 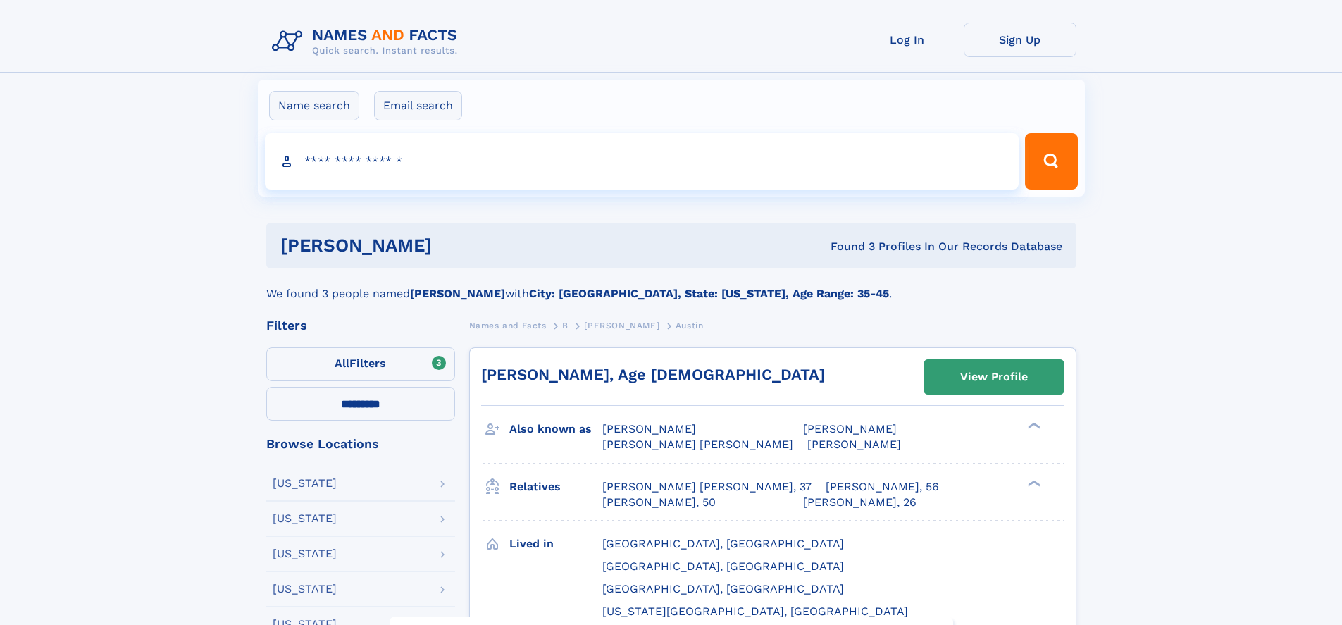 I want to click on h3: Lived in, so click(x=556, y=544).